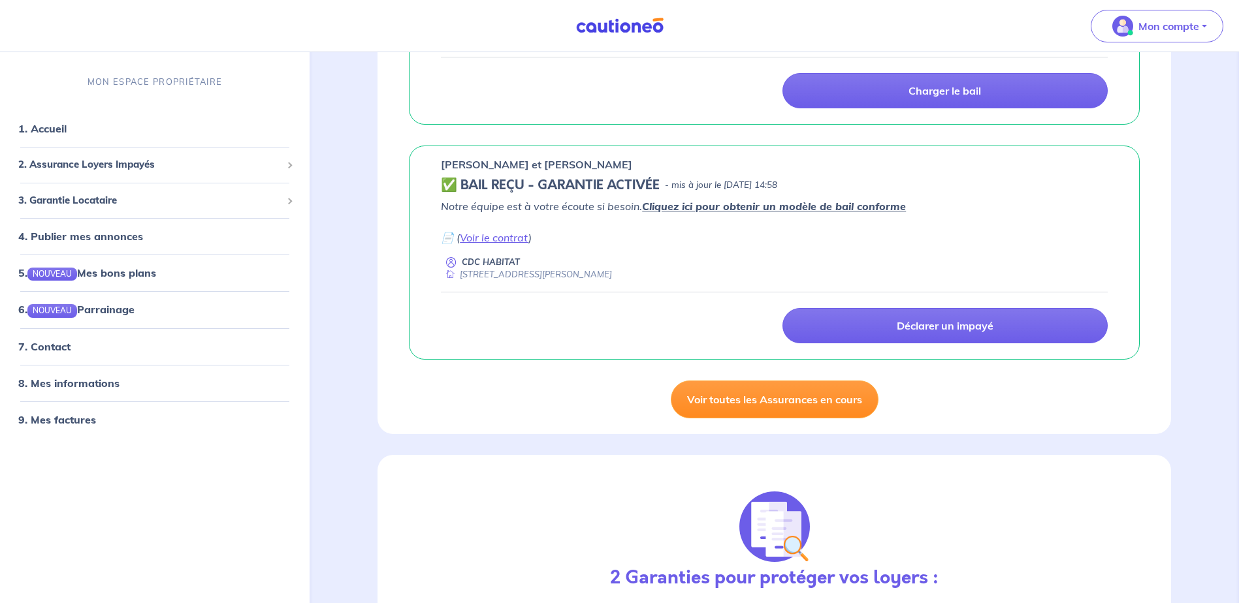  What do you see at coordinates (42, 129) in the screenshot?
I see `a: 1. Accueil` at bounding box center [42, 129].